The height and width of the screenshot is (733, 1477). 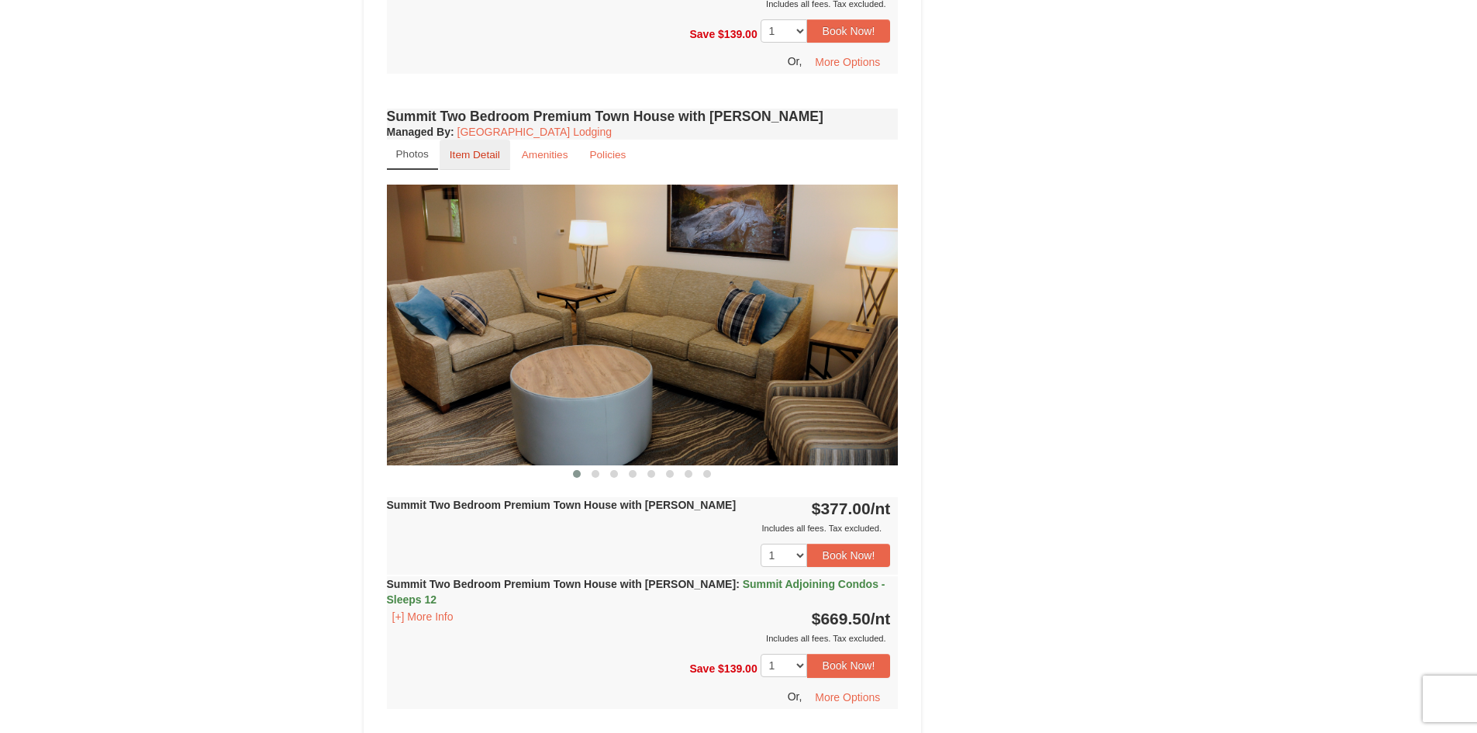 What do you see at coordinates (643, 324) in the screenshot?
I see `img: 18876286-225-aee846a8.png` at bounding box center [643, 324].